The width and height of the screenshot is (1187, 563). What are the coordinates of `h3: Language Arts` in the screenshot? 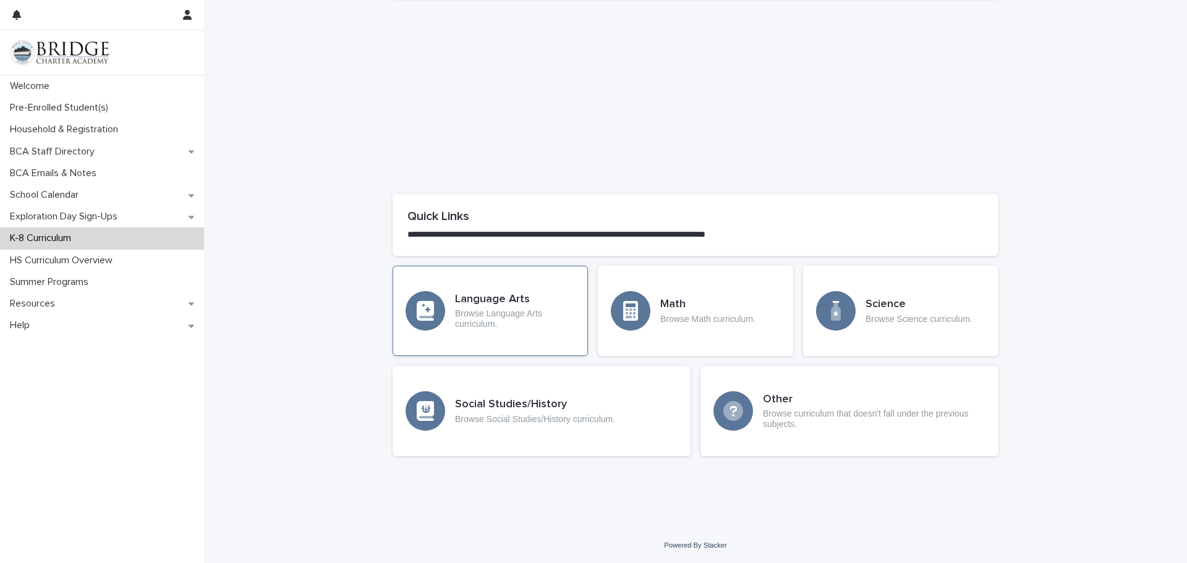 It's located at (515, 300).